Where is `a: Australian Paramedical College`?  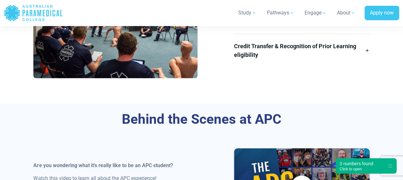
a: Australian Paramedical College is located at coordinates (33, 13).